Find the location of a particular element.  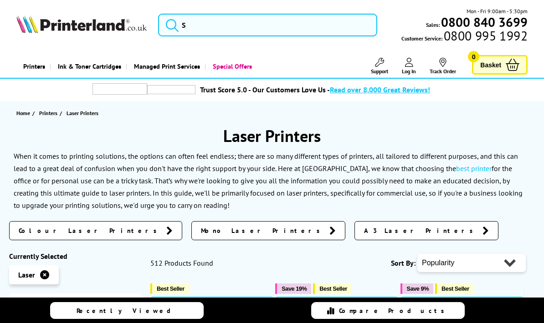

span: Printers is located at coordinates (48, 113).